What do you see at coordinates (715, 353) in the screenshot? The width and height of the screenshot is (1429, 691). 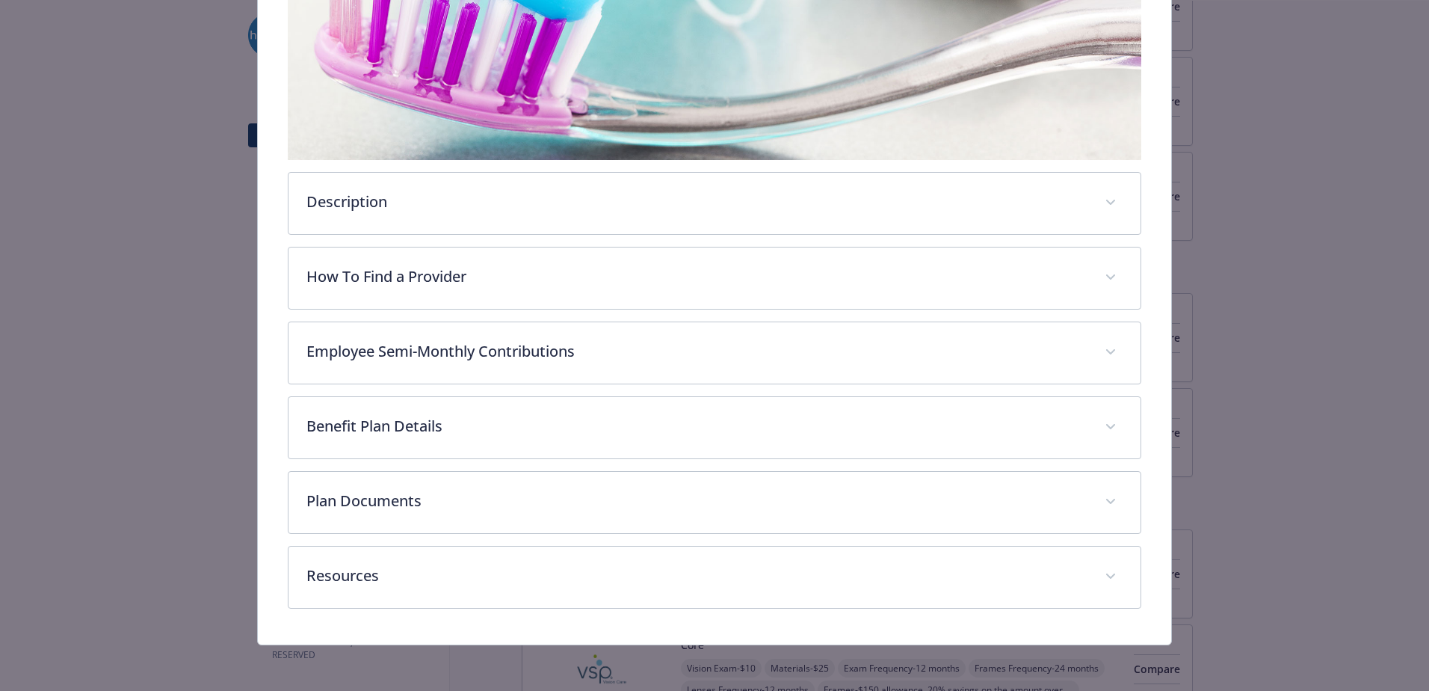 I see `div: Employee Semi-Monthly Contributions` at bounding box center [715, 353].